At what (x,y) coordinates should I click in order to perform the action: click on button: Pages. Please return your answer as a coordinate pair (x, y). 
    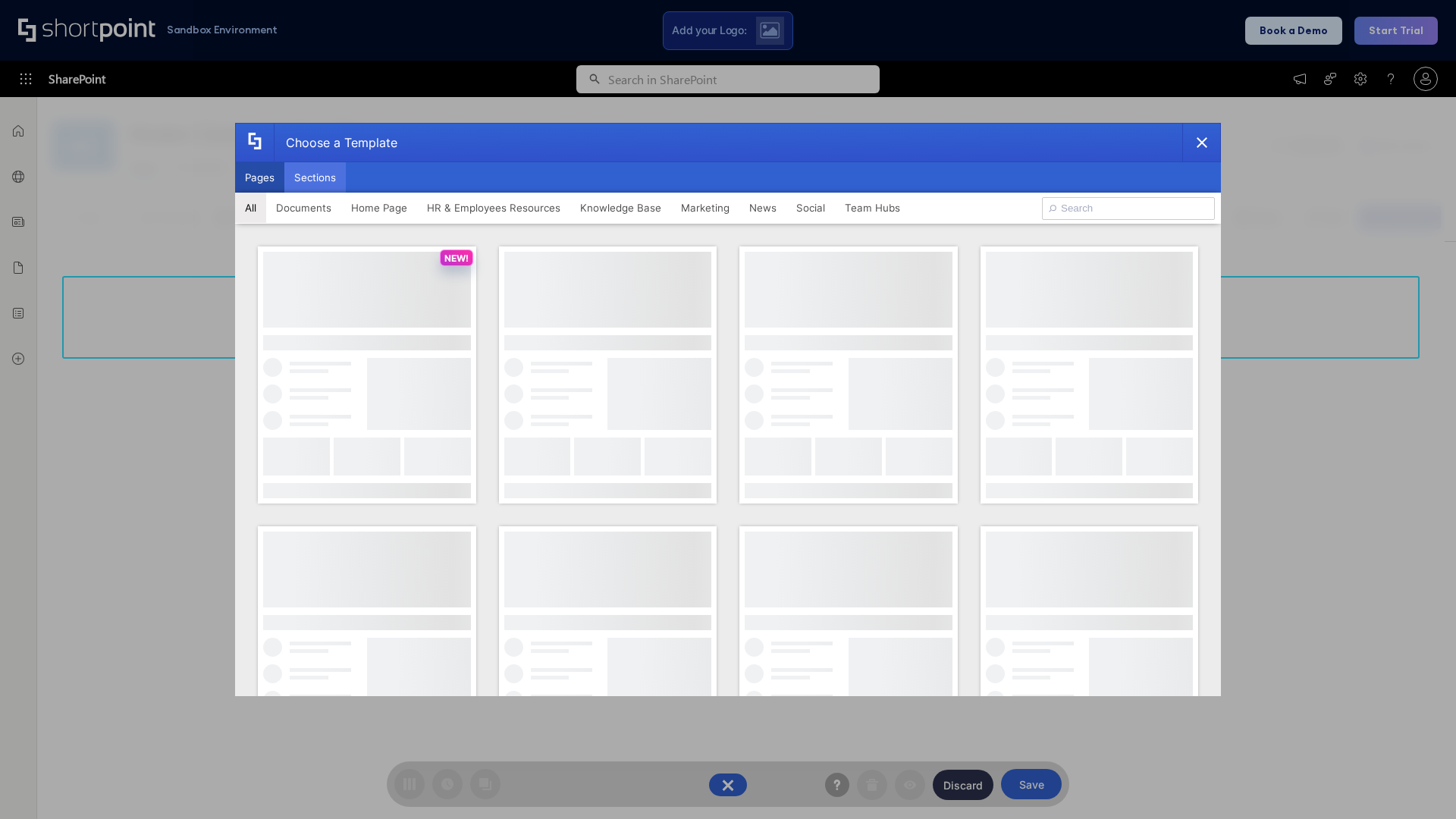
    Looking at the image, I should click on (259, 177).